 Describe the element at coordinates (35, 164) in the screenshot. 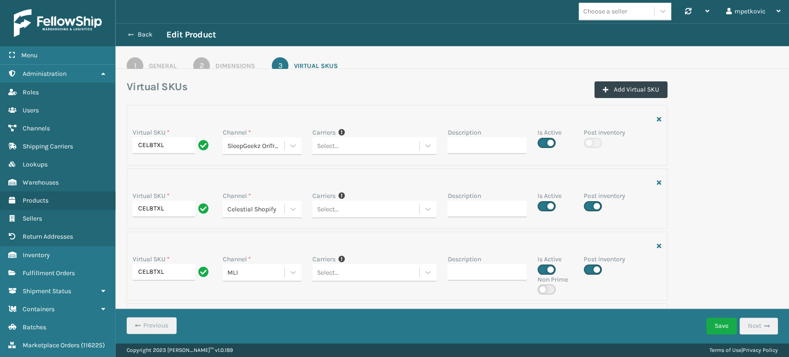

I see `span: Lookups` at that location.